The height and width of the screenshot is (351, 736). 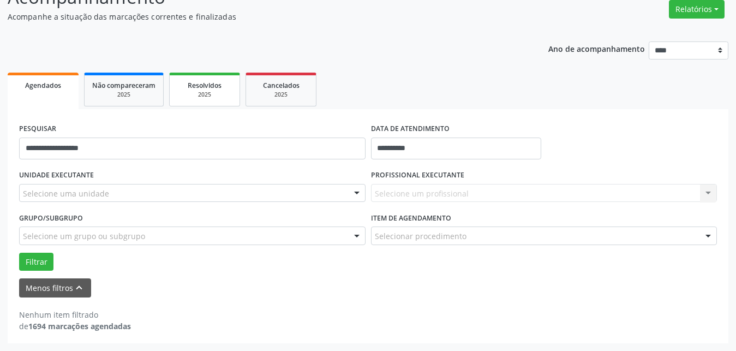 I want to click on i: keyboard_arrow_up, so click(x=79, y=288).